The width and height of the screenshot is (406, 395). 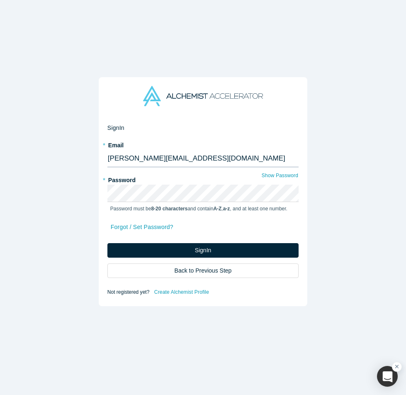 I want to click on span: Not registered yet?, so click(x=128, y=292).